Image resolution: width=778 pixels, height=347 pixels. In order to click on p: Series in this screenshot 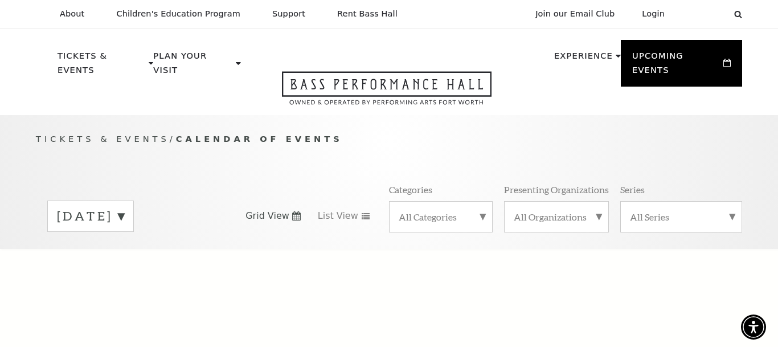, I will do `click(632, 189)`.